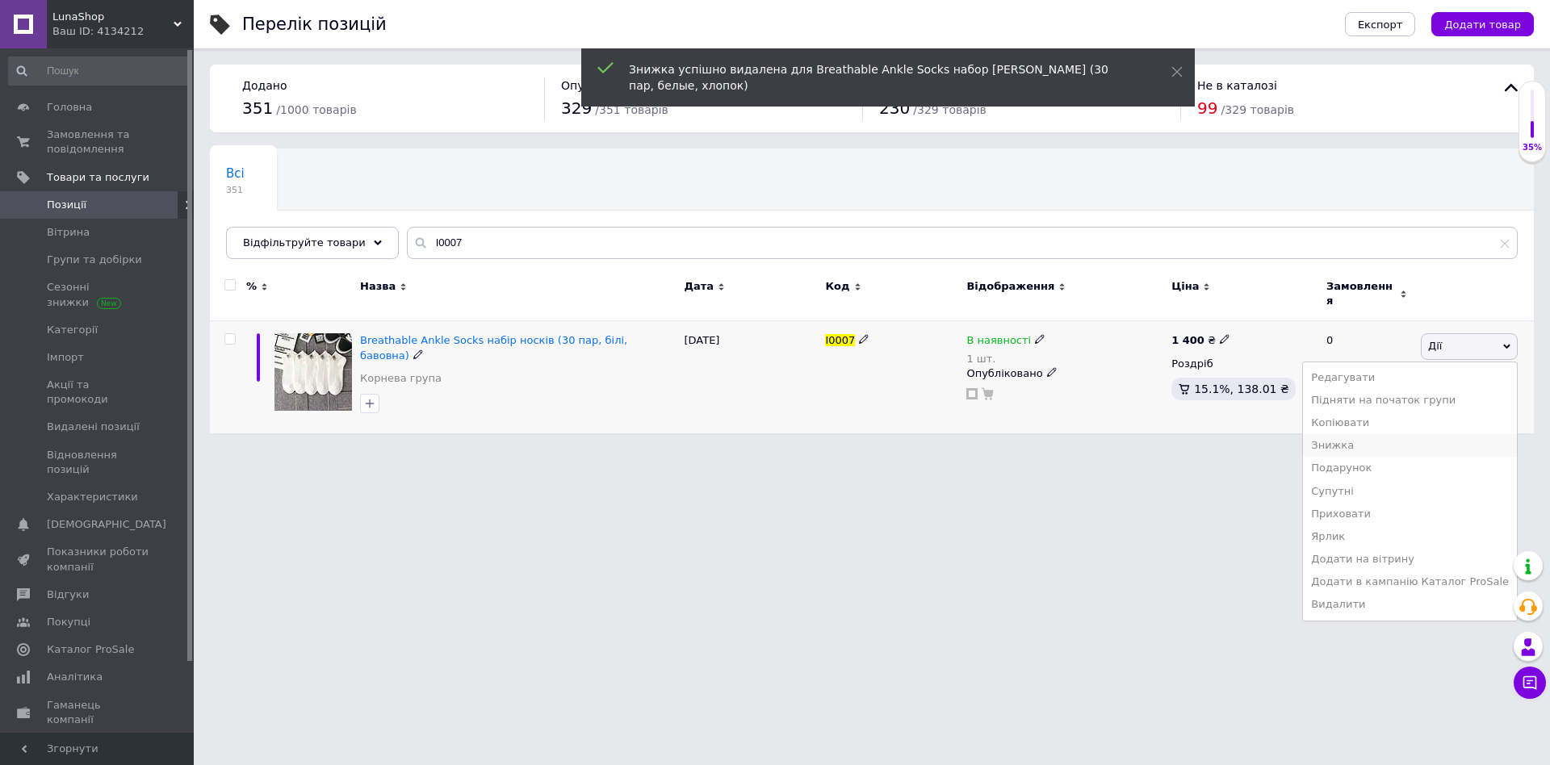 The height and width of the screenshot is (765, 1550). I want to click on span: Покупці, so click(69, 622).